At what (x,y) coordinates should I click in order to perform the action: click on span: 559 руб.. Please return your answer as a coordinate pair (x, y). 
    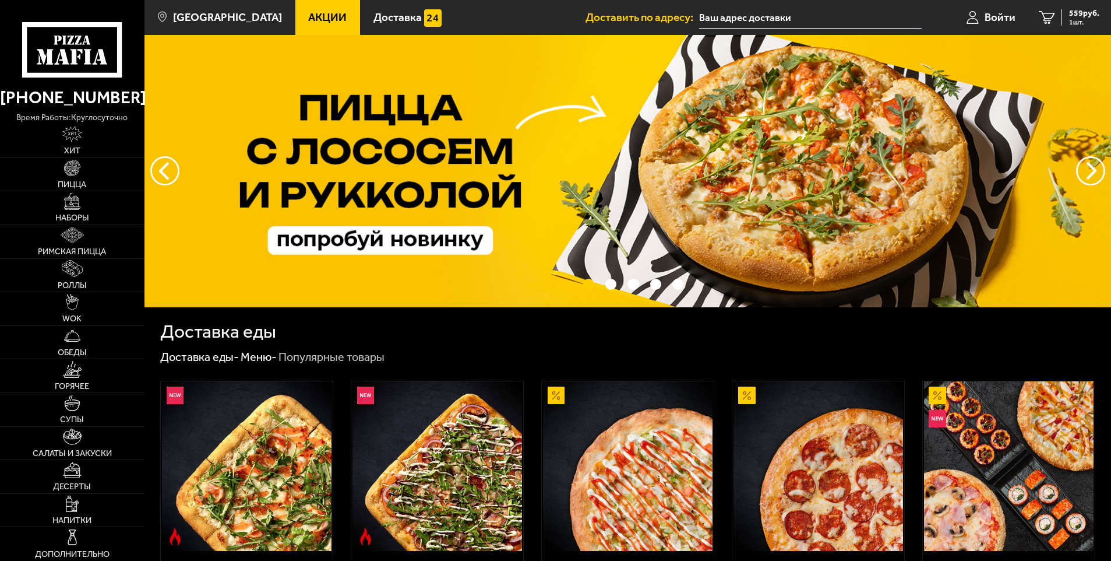
    Looking at the image, I should click on (1084, 13).